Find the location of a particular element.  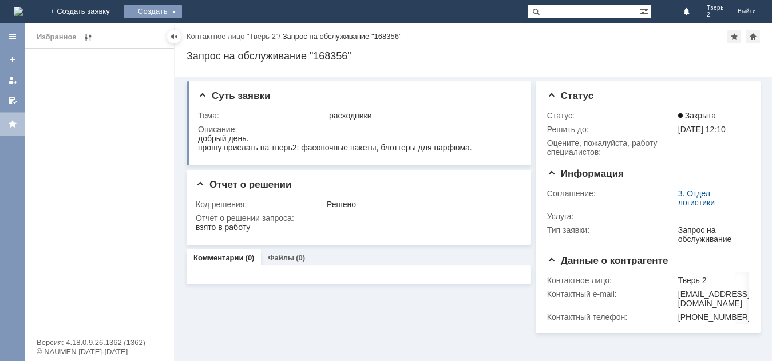

div: Oцените, пожалуйста, работу специалистов: is located at coordinates (611, 148).